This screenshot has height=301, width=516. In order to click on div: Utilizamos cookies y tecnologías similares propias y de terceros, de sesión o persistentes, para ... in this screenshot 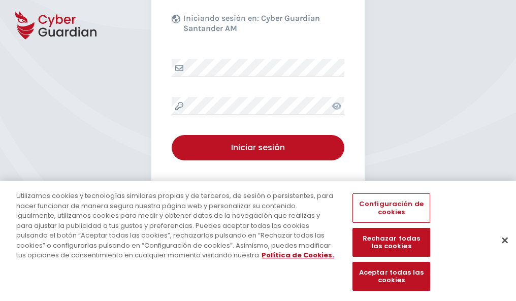, I will do `click(177, 225)`.